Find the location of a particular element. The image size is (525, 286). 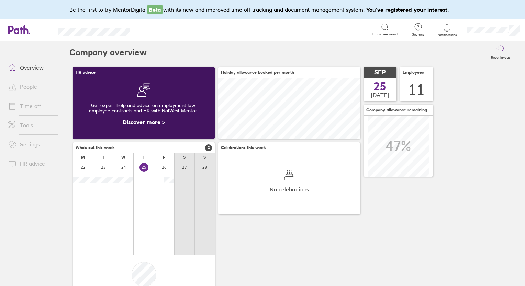

span: Celebrations this week is located at coordinates (243, 148).